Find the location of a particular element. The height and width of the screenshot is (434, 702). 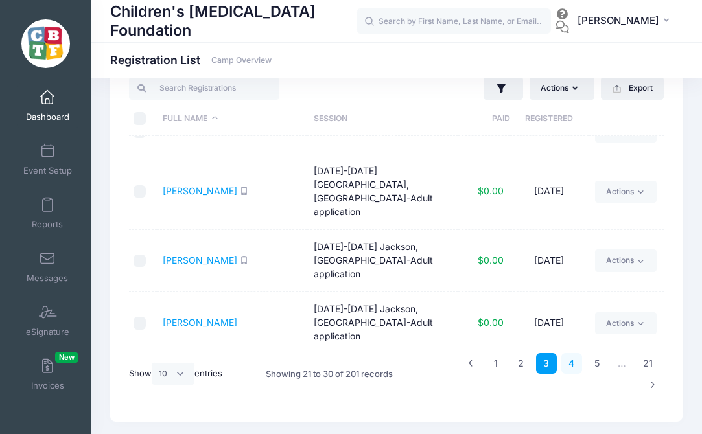

button: Export is located at coordinates (632, 88).